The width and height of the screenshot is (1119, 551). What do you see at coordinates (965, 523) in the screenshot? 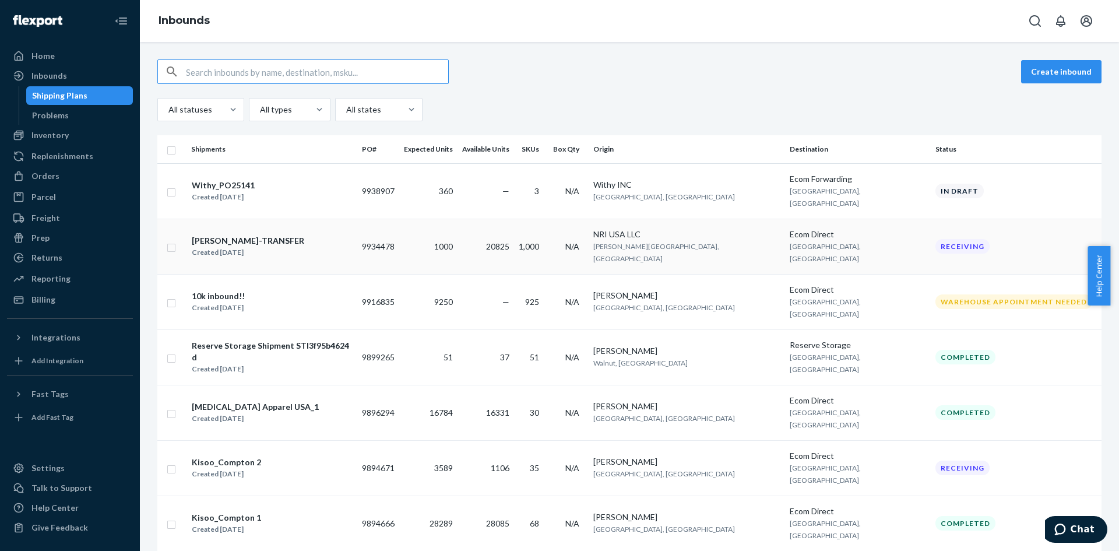
I see `div: Completed` at bounding box center [965, 523].